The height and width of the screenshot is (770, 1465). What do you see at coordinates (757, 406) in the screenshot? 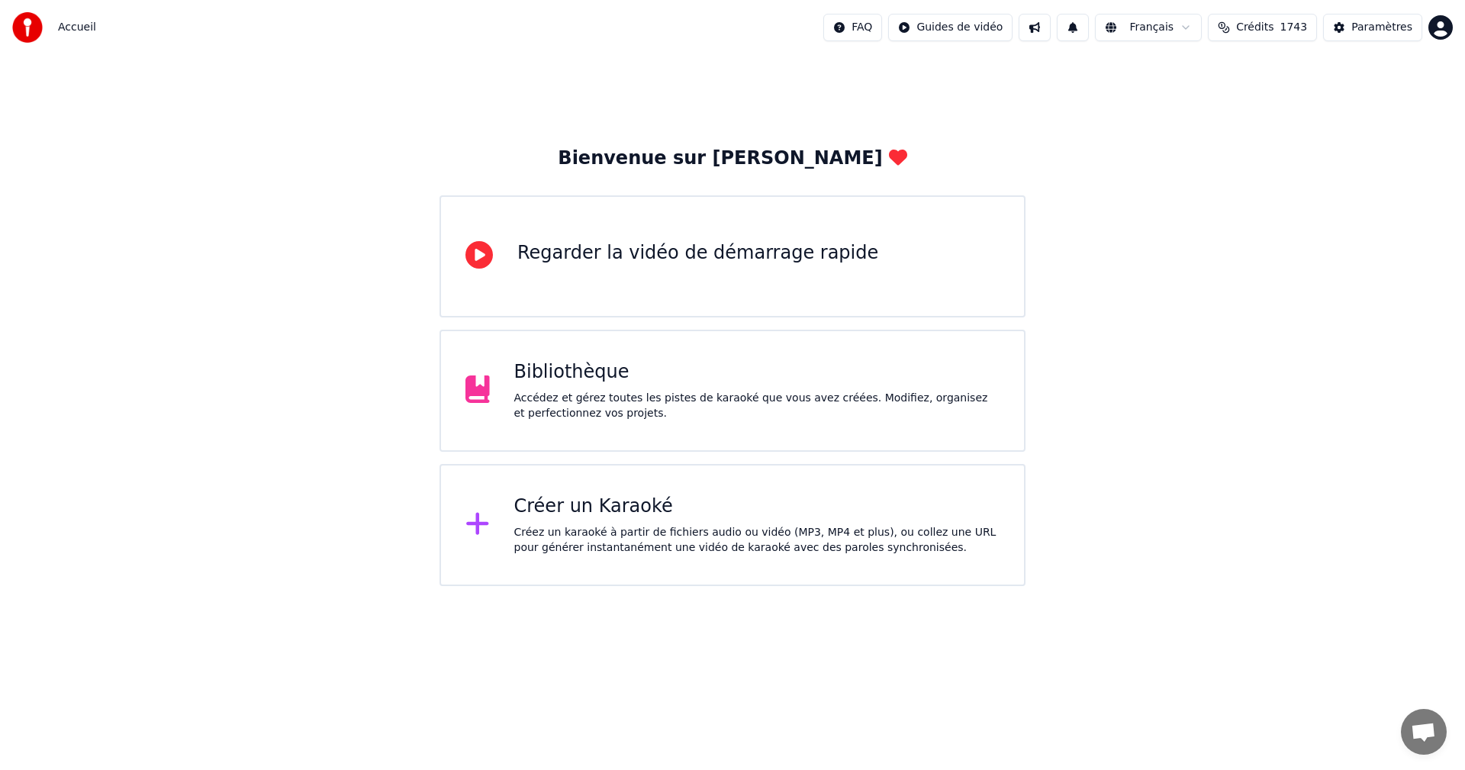
I see `div: Accédez et gérez toutes les pistes de karaoké que vous avez créées. Modifiez, organisez et perfec...` at bounding box center [757, 406].